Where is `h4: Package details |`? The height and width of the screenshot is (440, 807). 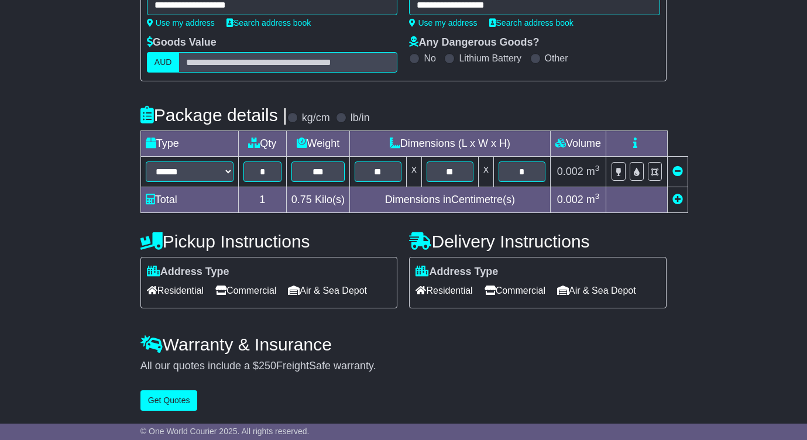 h4: Package details | is located at coordinates (214, 115).